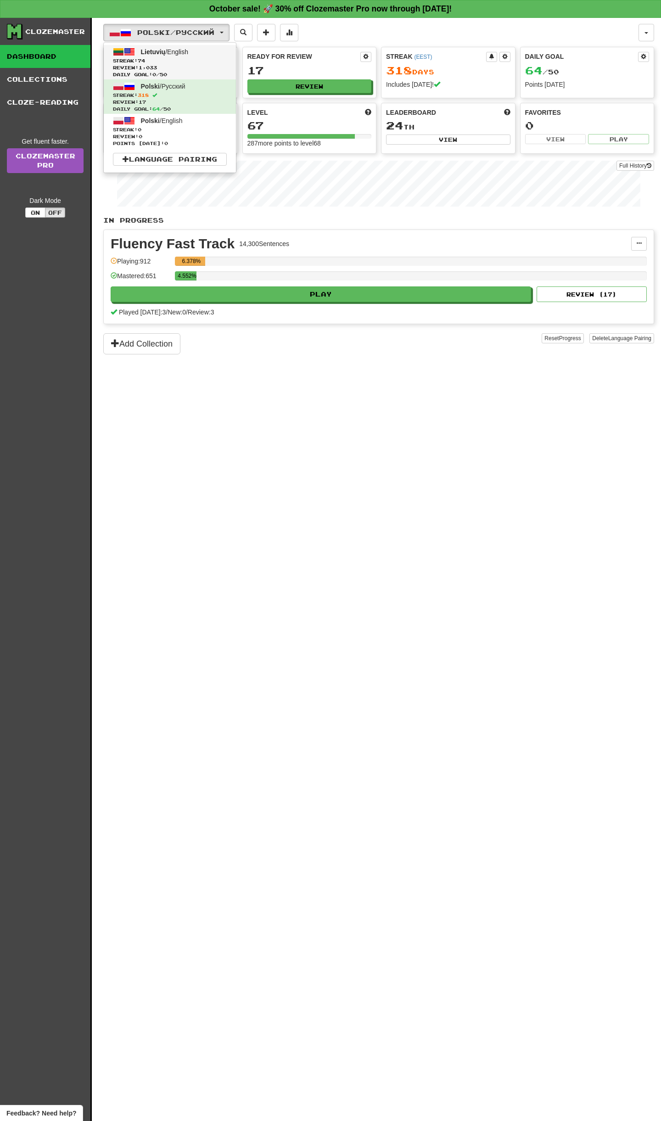 The width and height of the screenshot is (661, 1121). What do you see at coordinates (309, 86) in the screenshot?
I see `button: Review` at bounding box center [309, 86].